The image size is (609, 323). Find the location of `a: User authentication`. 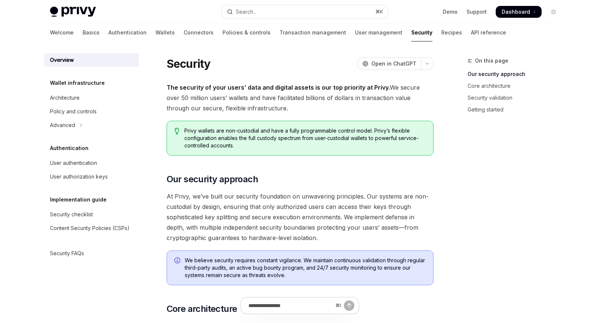

a: User authentication is located at coordinates (91, 163).